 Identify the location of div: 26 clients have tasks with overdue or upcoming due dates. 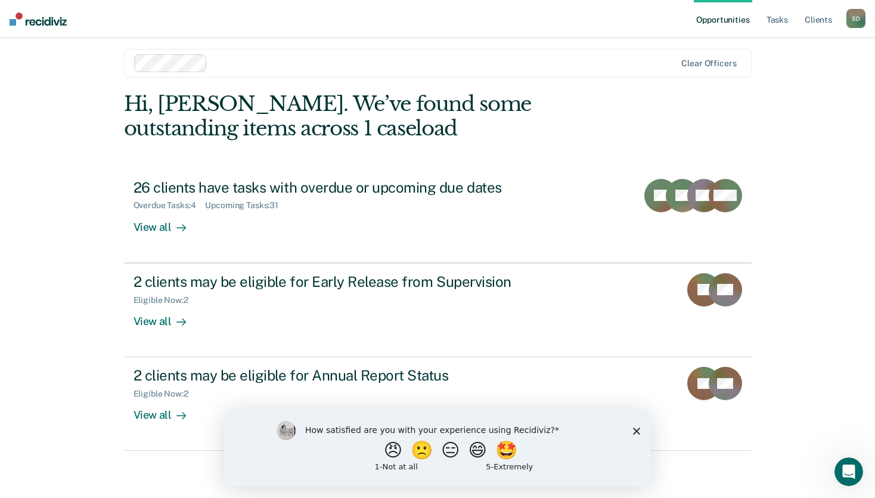
(343, 187).